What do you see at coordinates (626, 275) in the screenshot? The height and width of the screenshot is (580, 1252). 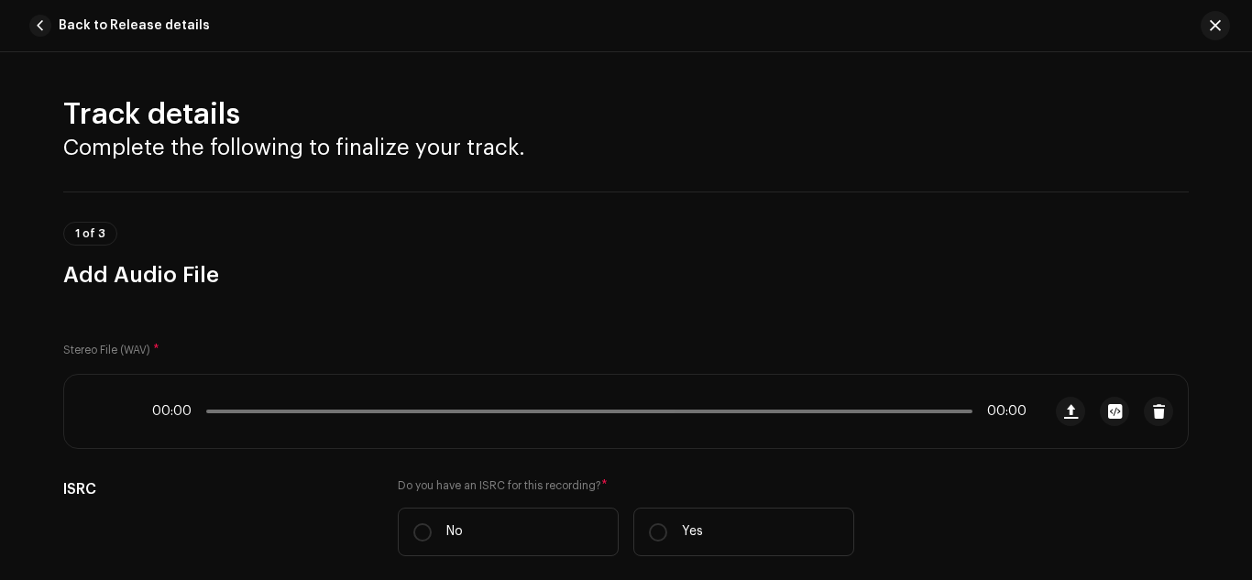 I see `h3: Add Audio File` at bounding box center [626, 275].